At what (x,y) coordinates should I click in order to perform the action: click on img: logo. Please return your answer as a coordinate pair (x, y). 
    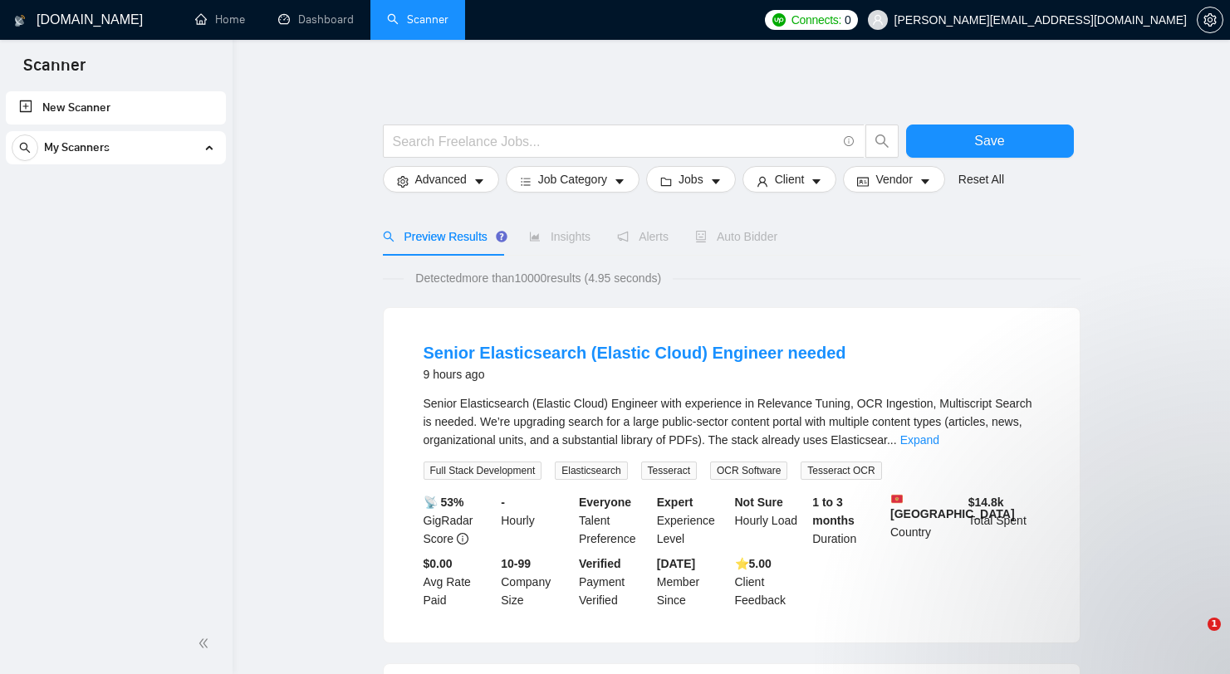
    Looking at the image, I should click on (20, 21).